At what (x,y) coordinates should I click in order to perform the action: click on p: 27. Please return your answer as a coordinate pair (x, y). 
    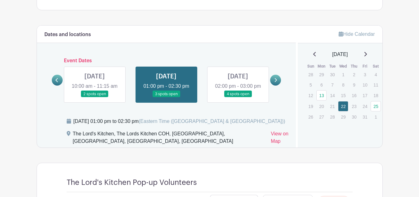
    Looking at the image, I should click on (322, 116).